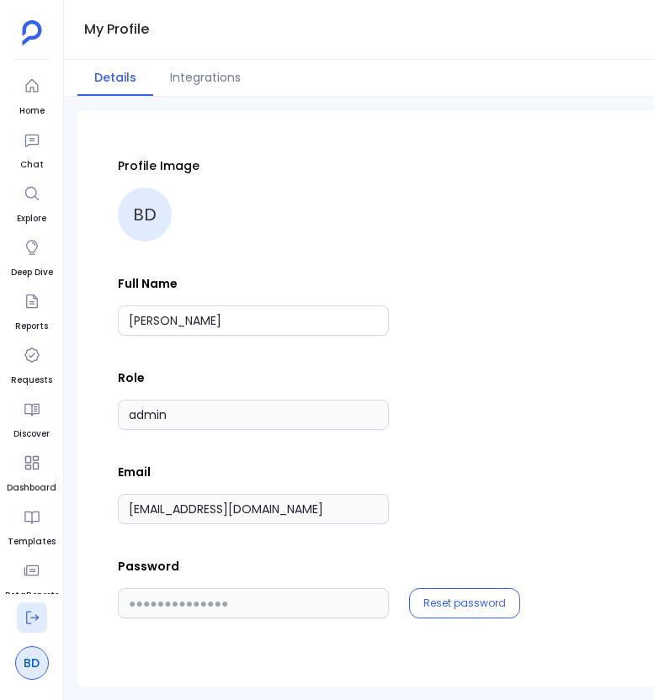 The height and width of the screenshot is (700, 654). What do you see at coordinates (32, 596) in the screenshot?
I see `span: PetaReports` at bounding box center [32, 596].